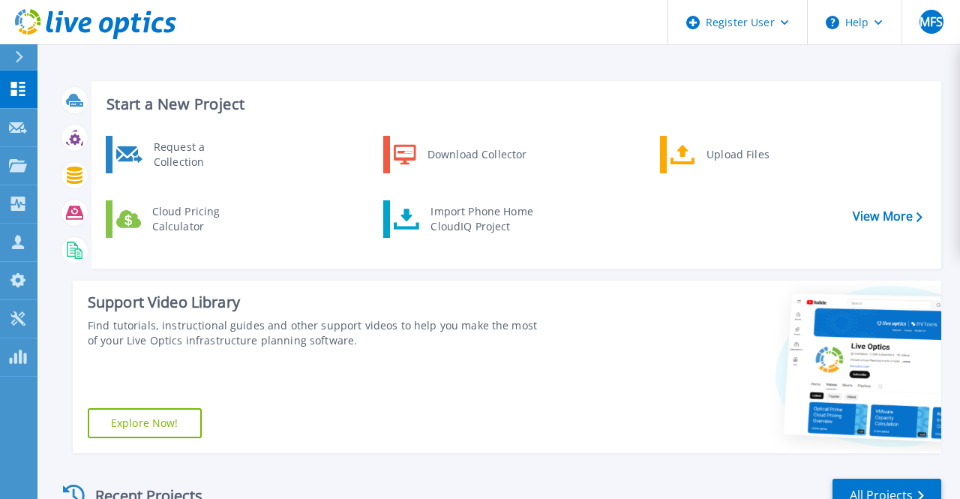  Describe the element at coordinates (182, 219) in the screenshot. I see `a: Cloud Pricing Calculator` at that location.